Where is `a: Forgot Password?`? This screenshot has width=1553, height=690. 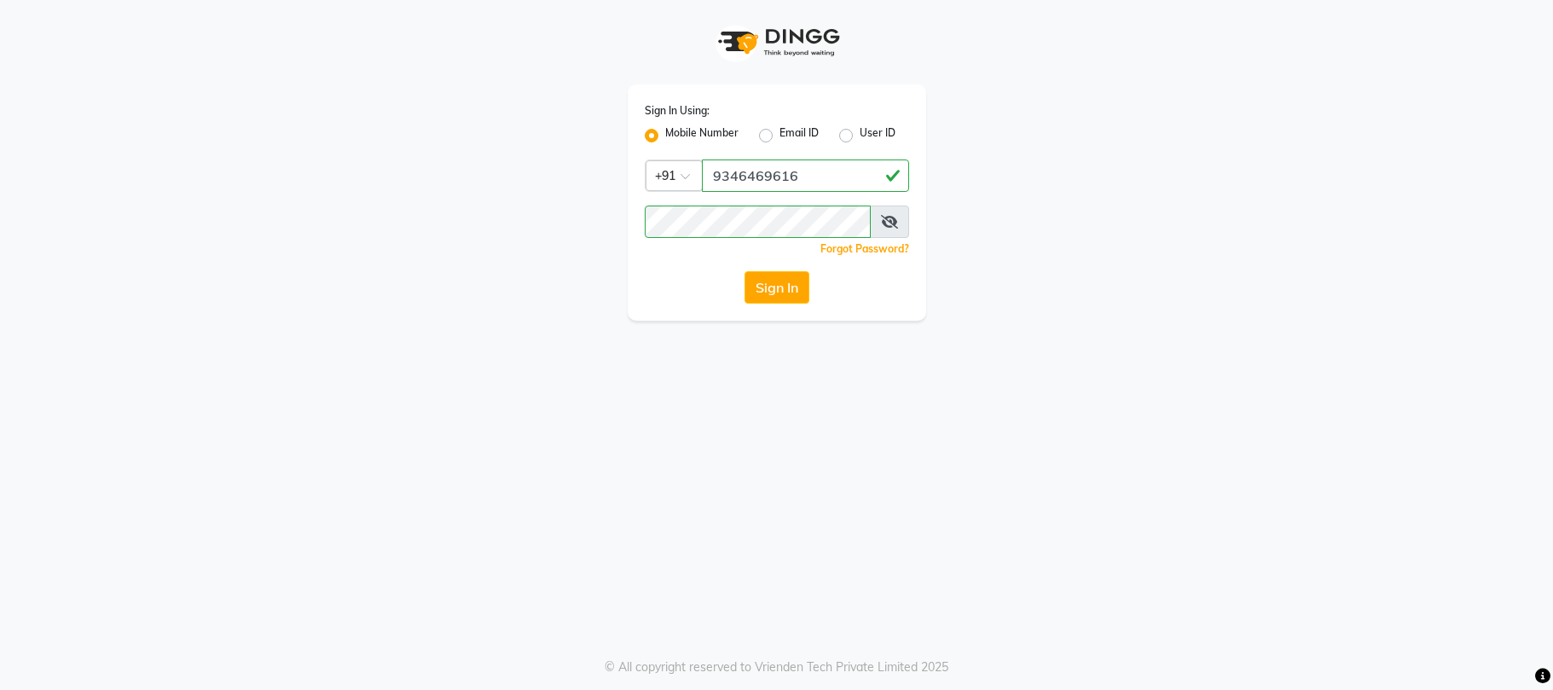
a: Forgot Password? is located at coordinates (865, 248).